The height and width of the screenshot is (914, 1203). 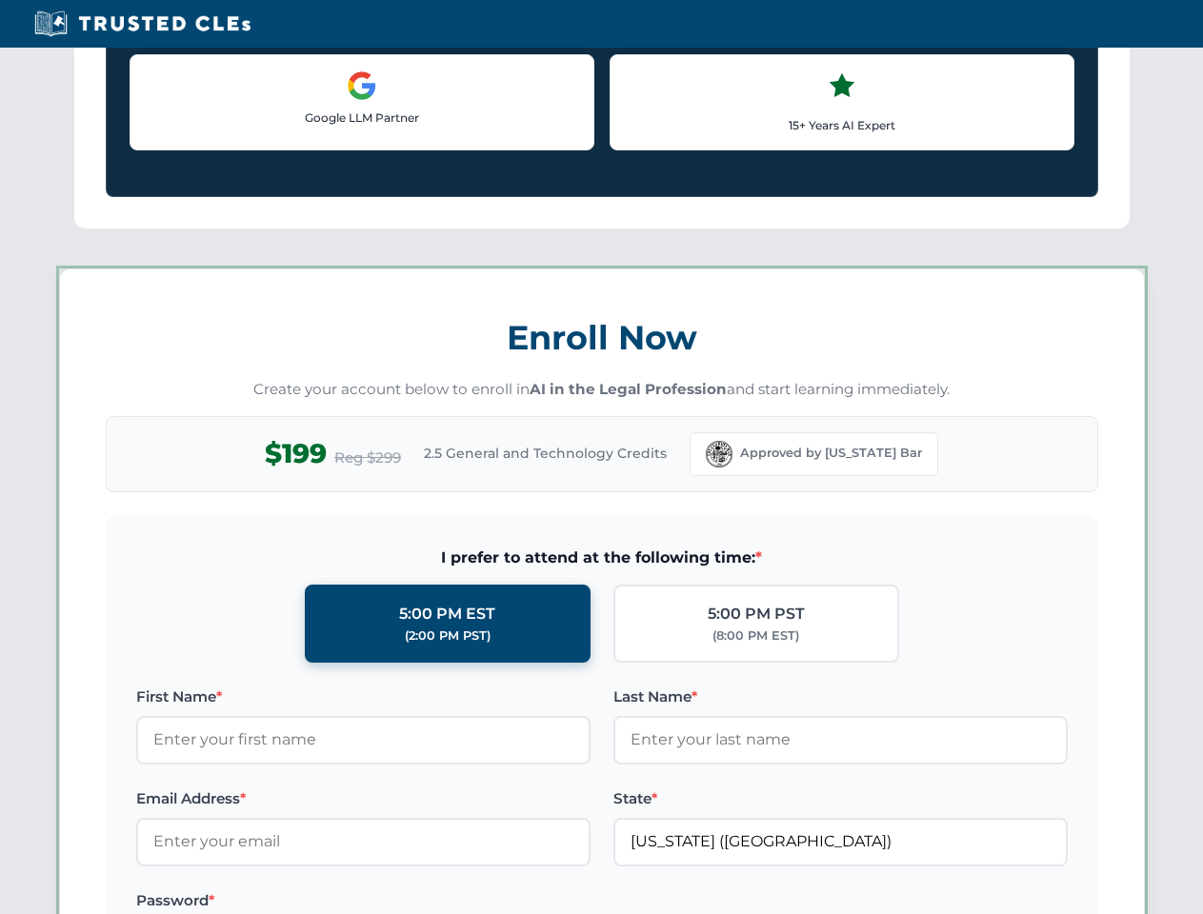 I want to click on span: $199, so click(x=295, y=453).